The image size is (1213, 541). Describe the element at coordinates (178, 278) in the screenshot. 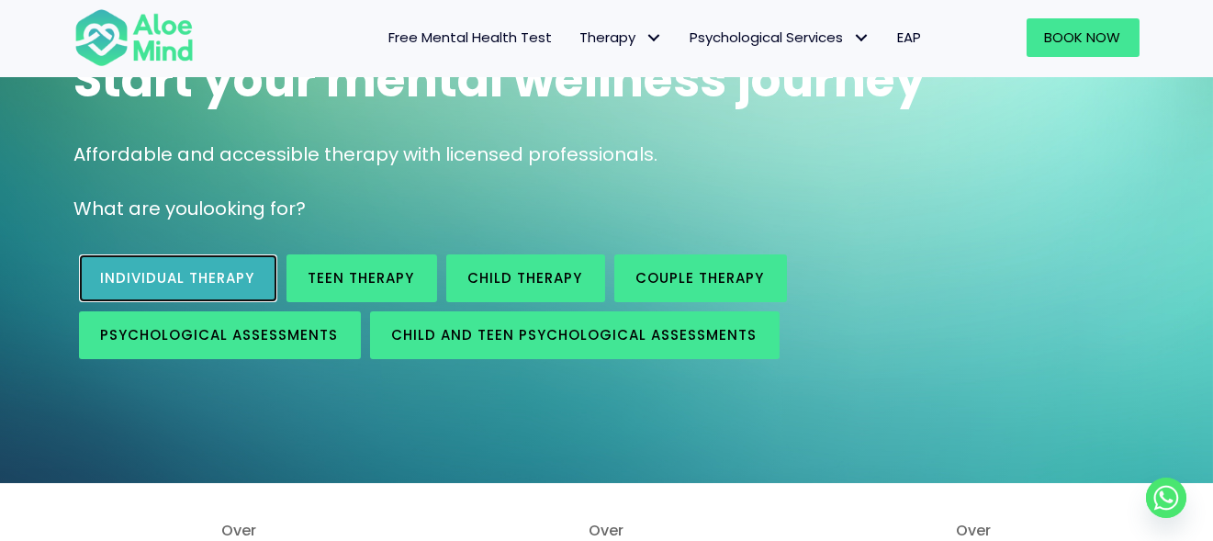

I see `a: Individual therapy` at that location.